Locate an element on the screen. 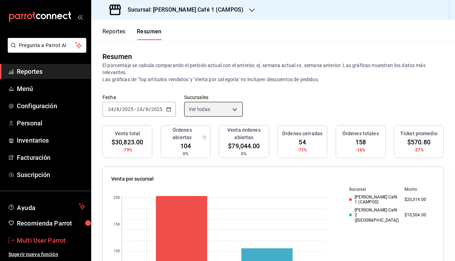  td: $20,319.00 is located at coordinates (420, 199).